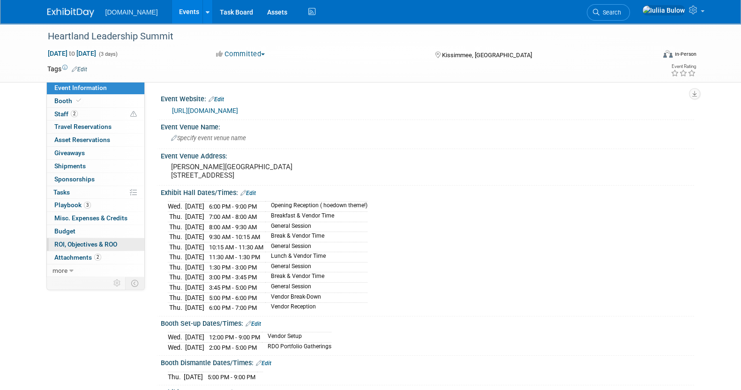 This screenshot has height=390, width=741. What do you see at coordinates (233, 227) in the screenshot?
I see `span: 8:00 AM - 9:30 AM` at bounding box center [233, 227].